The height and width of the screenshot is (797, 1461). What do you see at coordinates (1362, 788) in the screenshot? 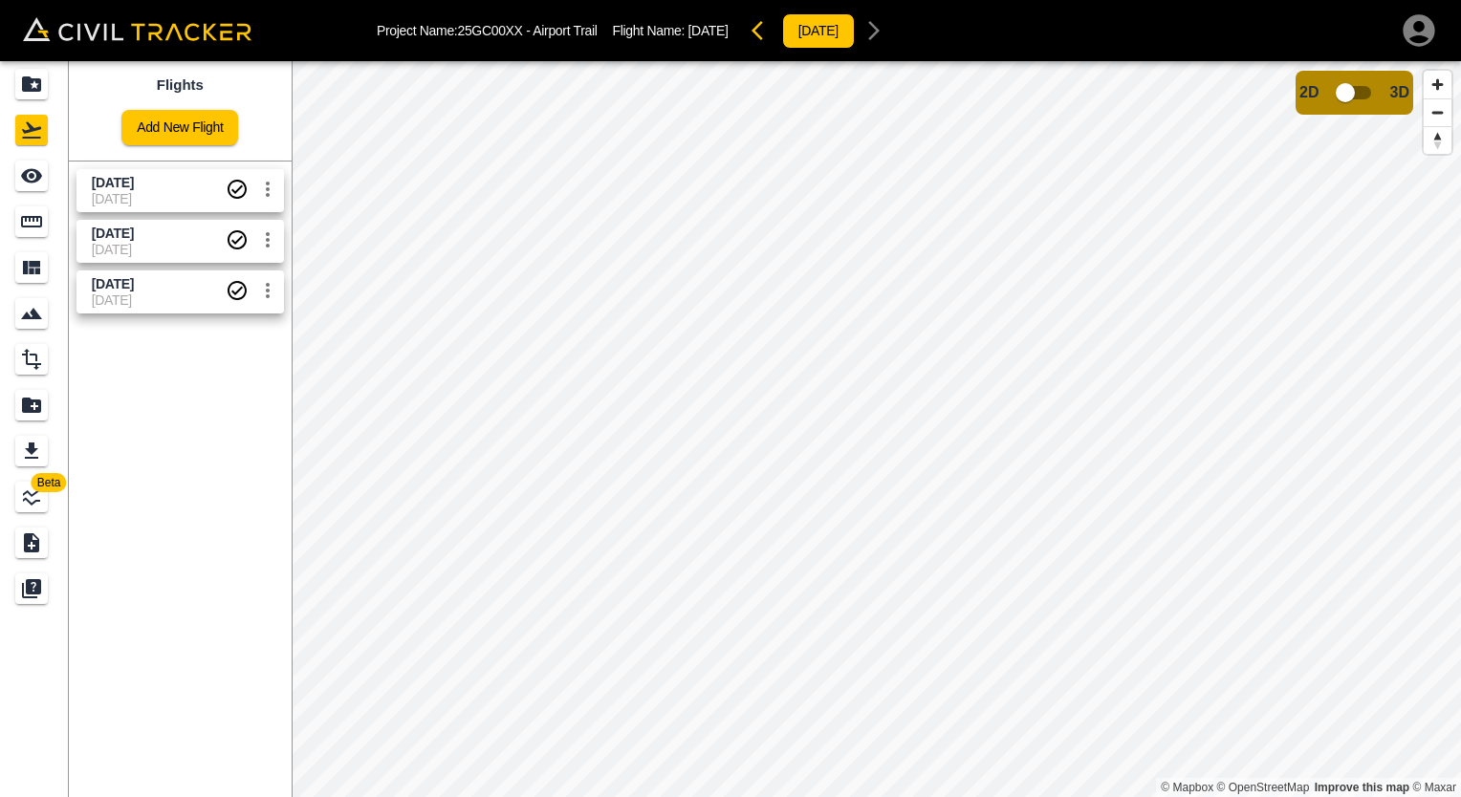
I see `a: Map feedback` at bounding box center [1362, 788].